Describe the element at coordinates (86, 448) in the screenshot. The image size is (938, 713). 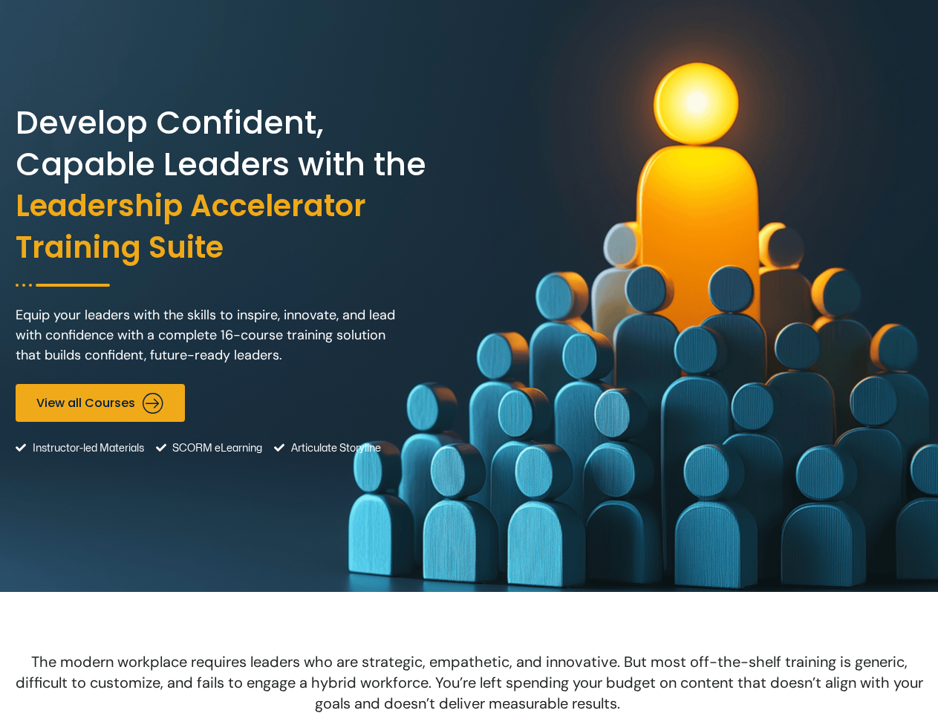
I see `span: Instructor-led Materials` at that location.